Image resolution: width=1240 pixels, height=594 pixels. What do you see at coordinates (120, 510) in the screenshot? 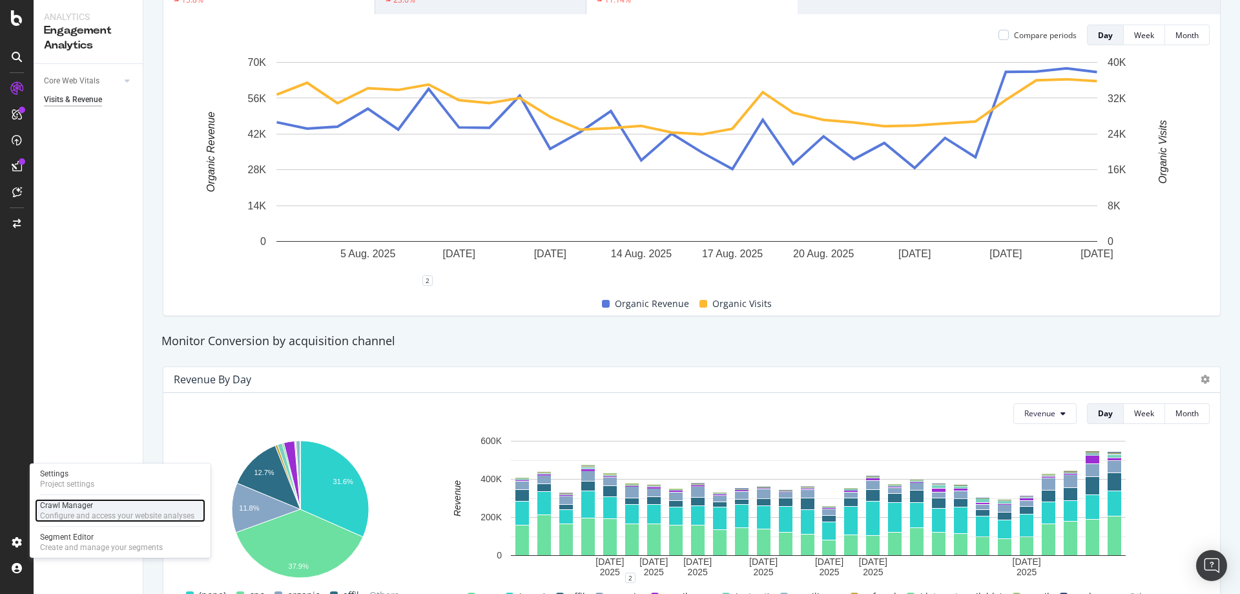
I see `a: Crawl ManagerConfigure and access your website analyses` at bounding box center [120, 510].